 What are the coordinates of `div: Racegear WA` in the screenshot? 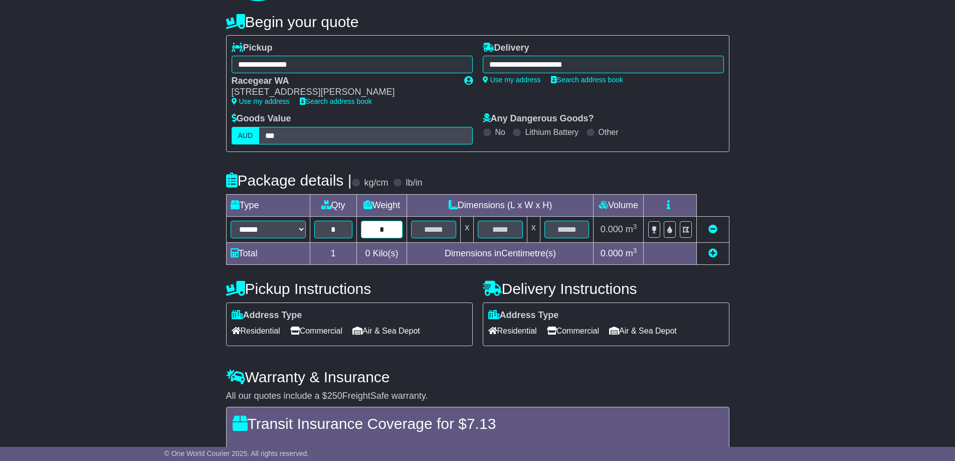 It's located at (343, 81).